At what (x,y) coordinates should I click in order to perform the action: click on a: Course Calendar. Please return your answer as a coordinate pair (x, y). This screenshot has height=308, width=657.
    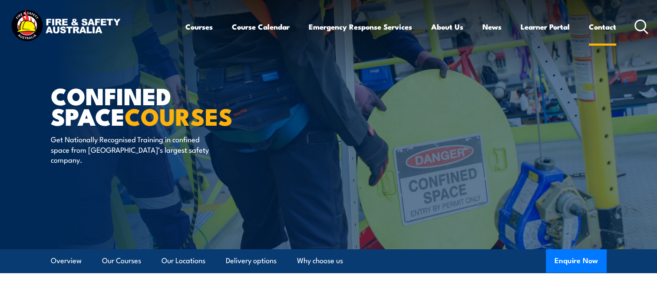
    Looking at the image, I should click on (261, 26).